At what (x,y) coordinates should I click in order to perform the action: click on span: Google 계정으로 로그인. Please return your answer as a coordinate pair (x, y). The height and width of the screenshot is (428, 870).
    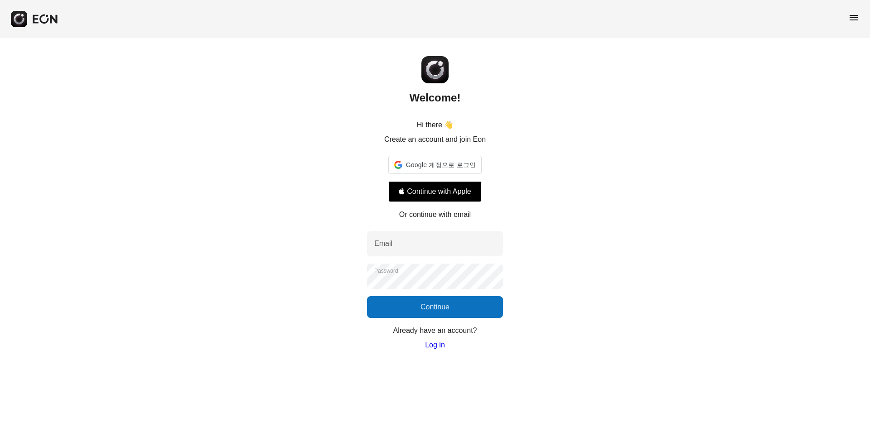
    Looking at the image, I should click on (441, 165).